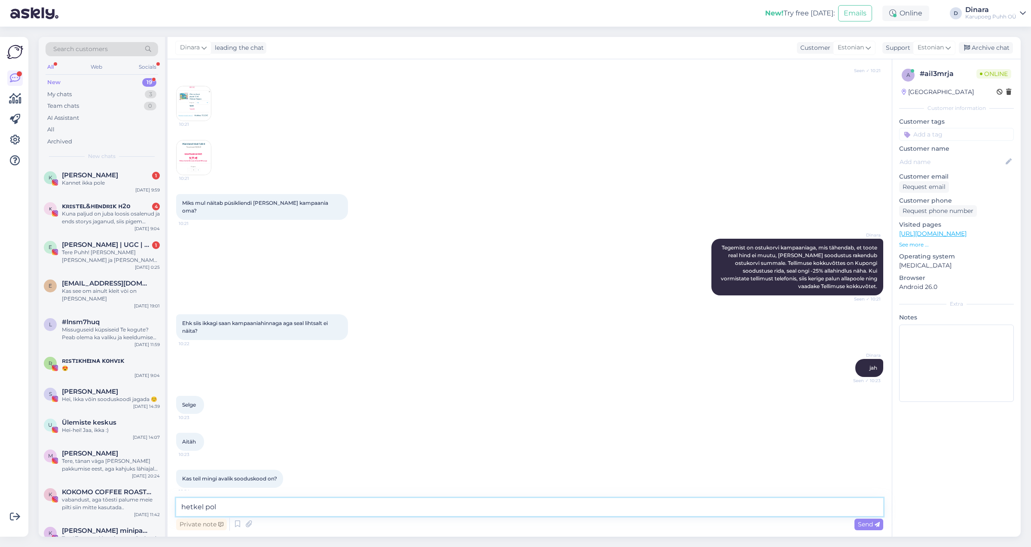 The image size is (1031, 547). Describe the element at coordinates (956, 149) in the screenshot. I see `p: Customer name` at that location.